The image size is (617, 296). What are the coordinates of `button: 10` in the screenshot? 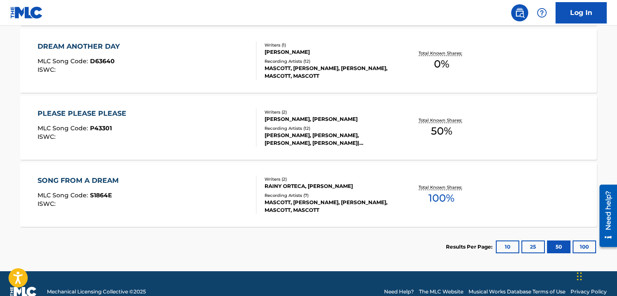 It's located at (507, 246).